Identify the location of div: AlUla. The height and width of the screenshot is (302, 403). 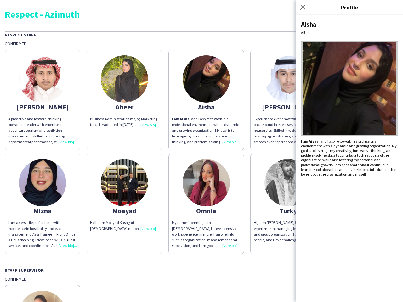
(349, 32).